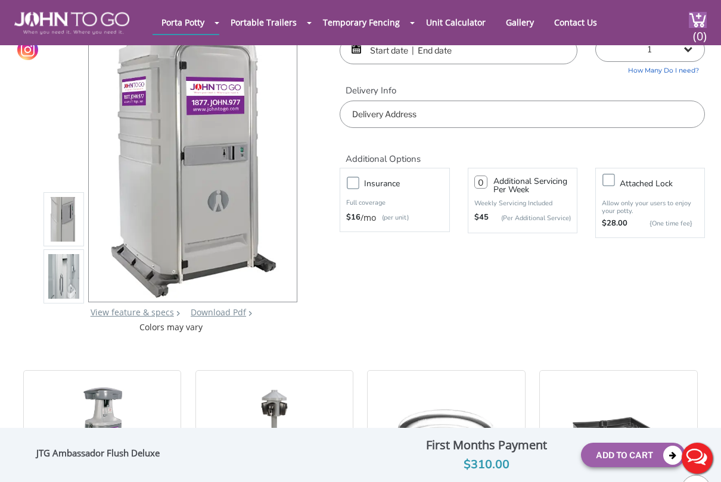  What do you see at coordinates (633, 455) in the screenshot?
I see `button: Add To Cart` at bounding box center [633, 455].